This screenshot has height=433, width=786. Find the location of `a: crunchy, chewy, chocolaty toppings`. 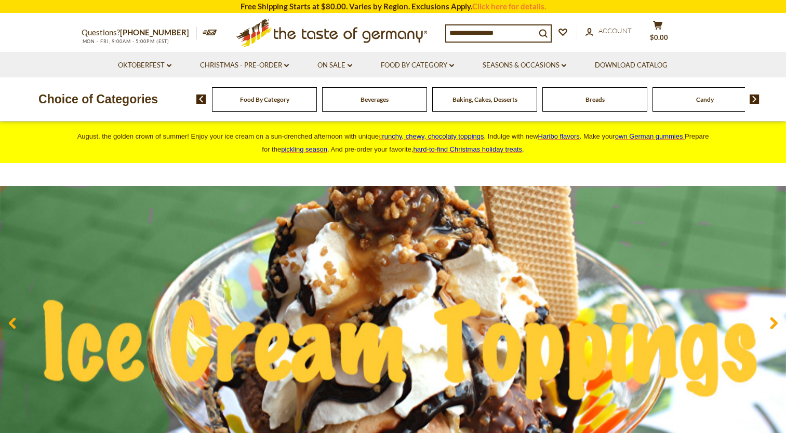

a: crunchy, chewy, chocolaty toppings is located at coordinates (431, 136).